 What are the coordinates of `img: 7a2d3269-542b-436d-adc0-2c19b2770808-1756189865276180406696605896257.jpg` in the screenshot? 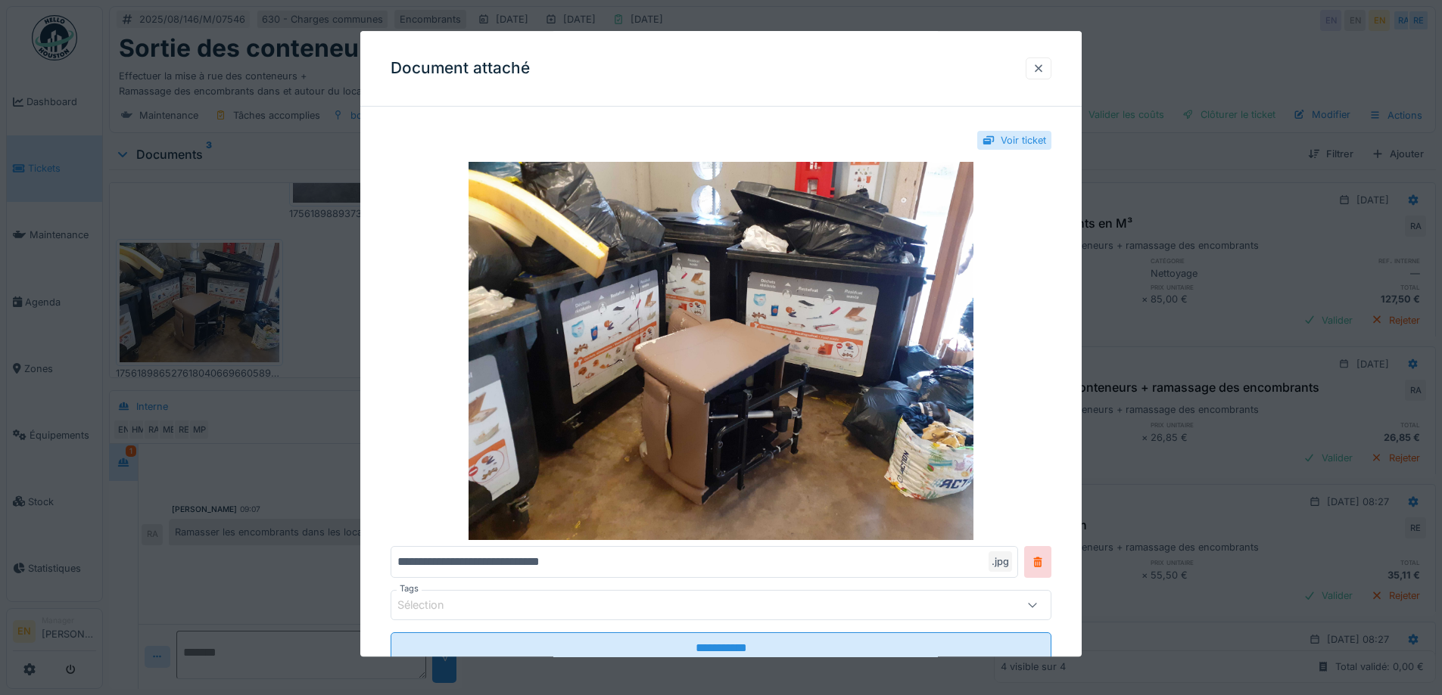 It's located at (720, 352).